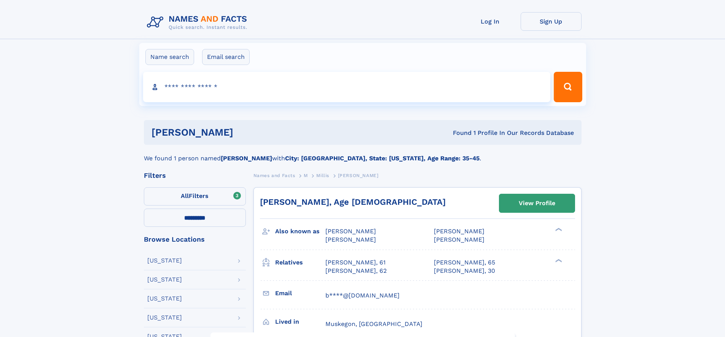 This screenshot has height=337, width=725. What do you see at coordinates (195, 197) in the screenshot?
I see `label: Filters` at bounding box center [195, 197].